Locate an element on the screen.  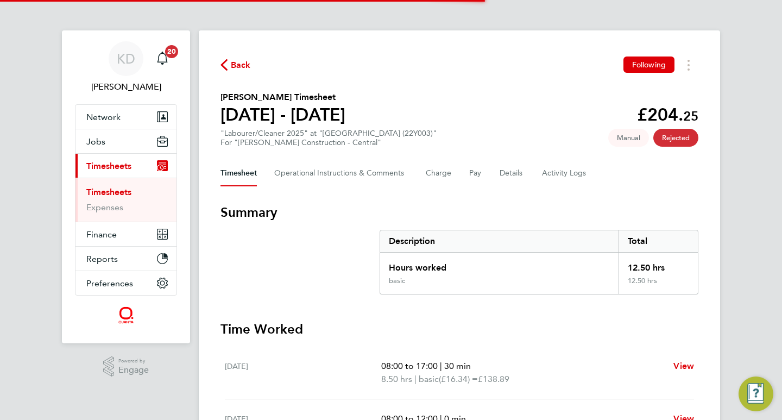
span: (£16.34) = is located at coordinates (458, 379).